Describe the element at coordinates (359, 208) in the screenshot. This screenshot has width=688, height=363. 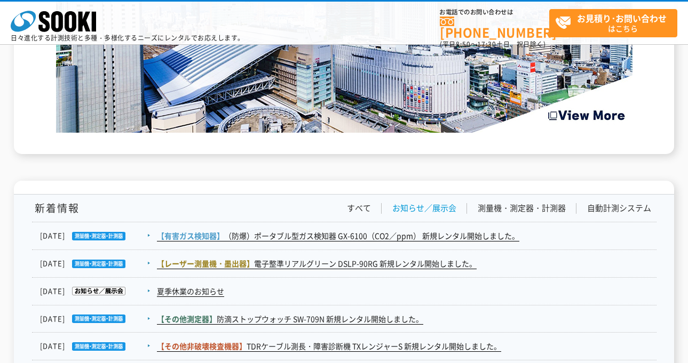
I see `a: すべて` at that location.